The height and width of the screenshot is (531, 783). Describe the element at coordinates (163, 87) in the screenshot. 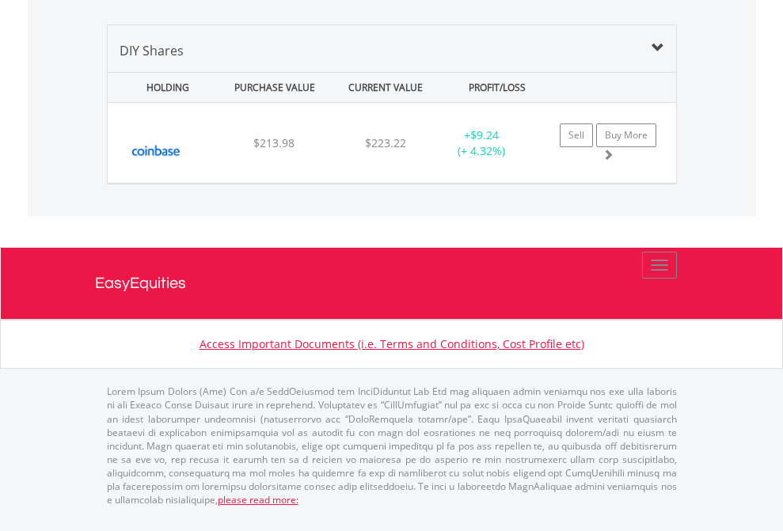

I see `div: HOLDING` at that location.